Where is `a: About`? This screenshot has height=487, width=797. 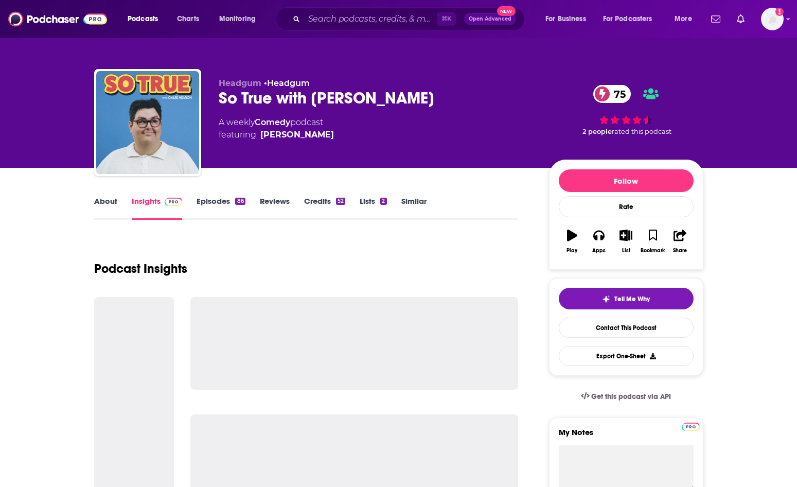 a: About is located at coordinates (105, 208).